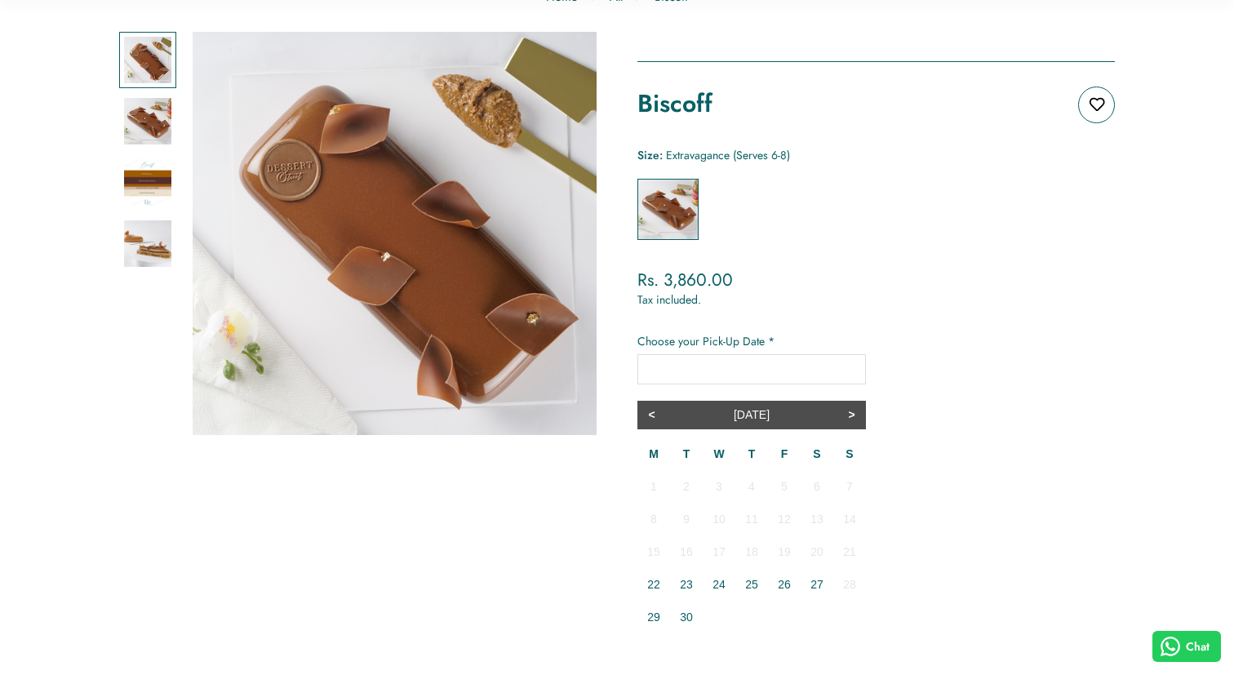 The image size is (1234, 675). I want to click on span: 23, so click(686, 584).